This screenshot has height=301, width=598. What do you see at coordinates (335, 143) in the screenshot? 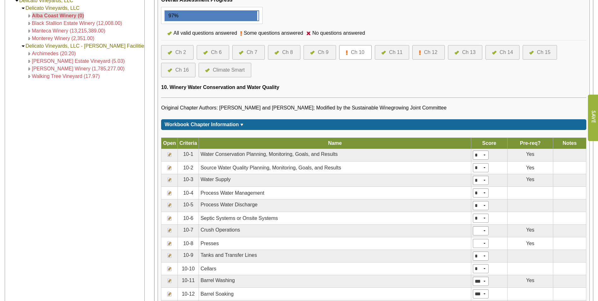
I see `th: Name` at bounding box center [335, 143].